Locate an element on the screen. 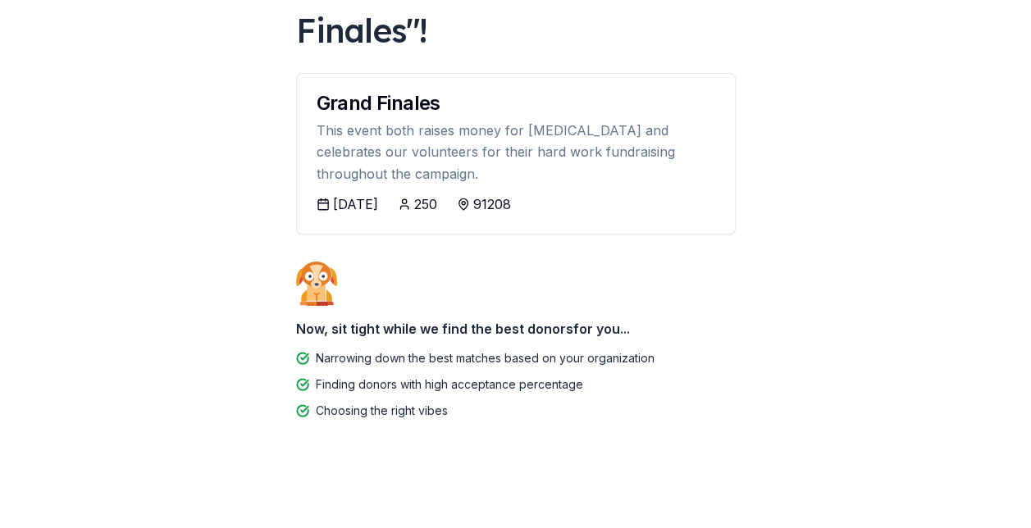  div: Narrowing down the best matches based on your organization is located at coordinates (485, 358).